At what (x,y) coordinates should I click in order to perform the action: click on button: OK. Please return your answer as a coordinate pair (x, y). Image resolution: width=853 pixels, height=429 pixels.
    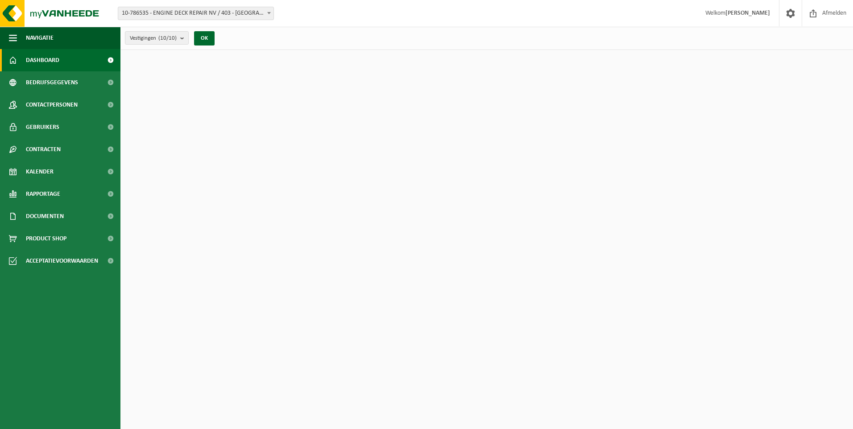
    Looking at the image, I should click on (204, 38).